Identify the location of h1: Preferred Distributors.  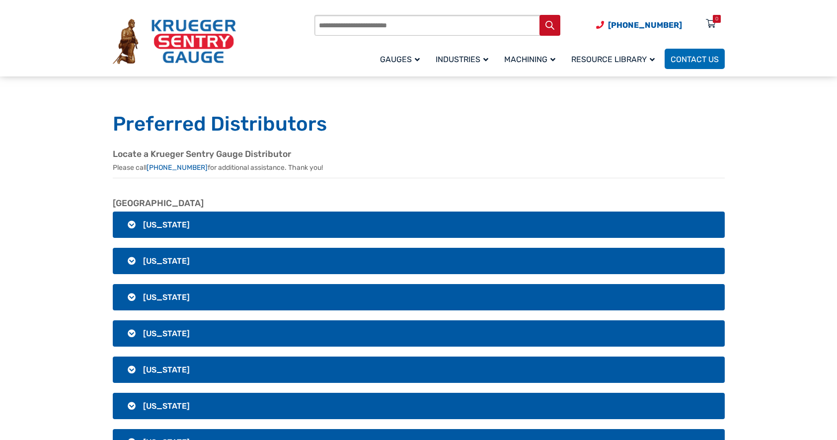
(419, 124).